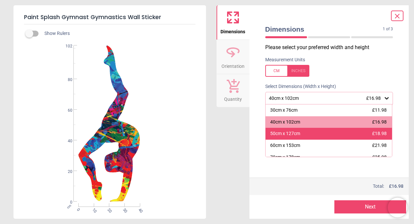  I want to click on div: 30cm x 76cm, so click(284, 110).